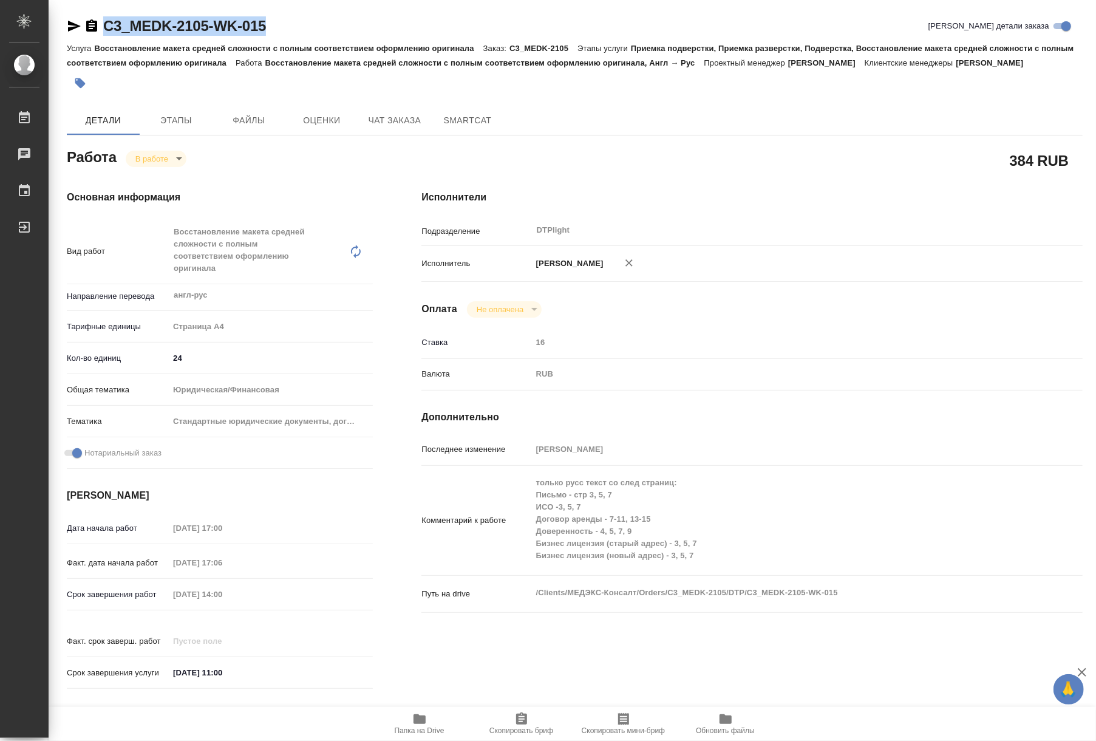  I want to click on span: Скопировать мини-бриф, so click(623, 731).